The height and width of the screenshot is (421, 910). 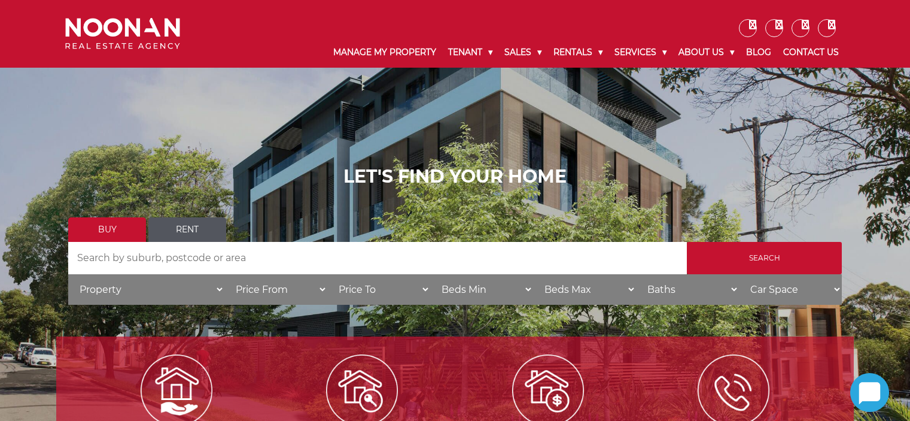 I want to click on a: Blog, so click(x=759, y=52).